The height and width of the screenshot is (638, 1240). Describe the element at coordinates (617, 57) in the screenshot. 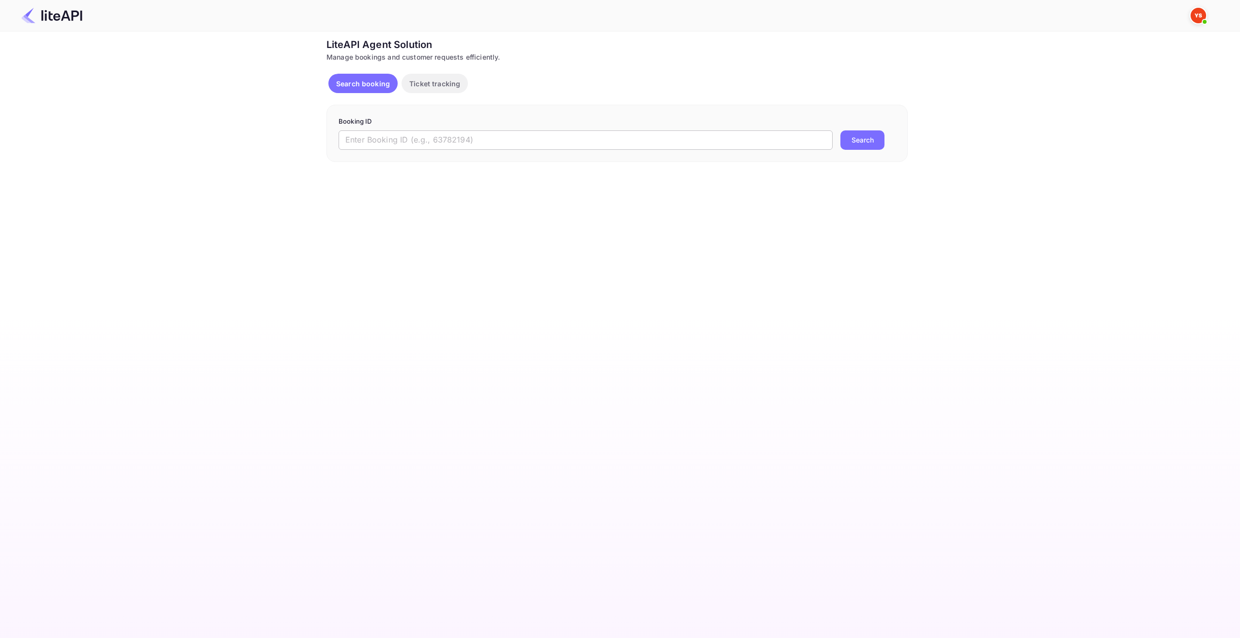

I see `div: Manage bookings and customer requests efficiently.` at that location.